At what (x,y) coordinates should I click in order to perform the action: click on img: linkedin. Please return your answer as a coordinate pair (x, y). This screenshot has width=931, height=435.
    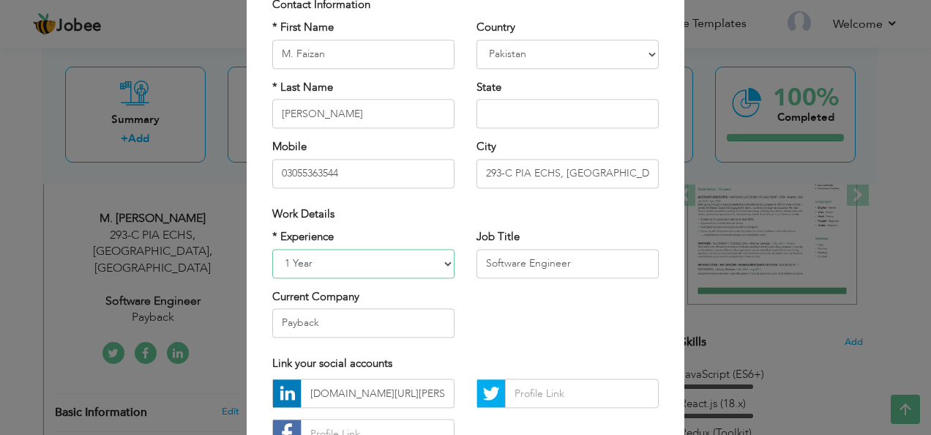
    Looking at the image, I should click on (287, 394).